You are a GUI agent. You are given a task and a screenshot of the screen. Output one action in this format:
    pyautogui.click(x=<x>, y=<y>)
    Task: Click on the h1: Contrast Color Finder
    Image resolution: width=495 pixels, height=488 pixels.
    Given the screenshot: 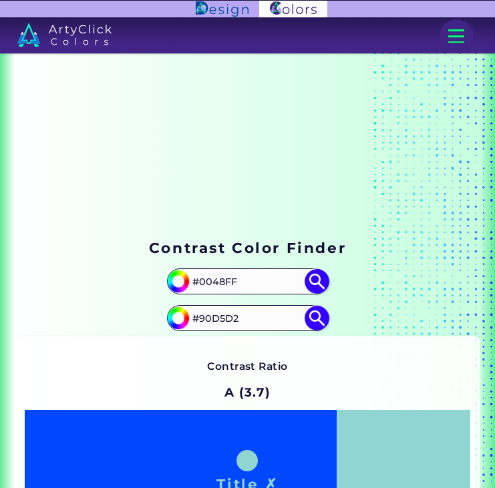 What is the action you would take?
    pyautogui.click(x=247, y=248)
    